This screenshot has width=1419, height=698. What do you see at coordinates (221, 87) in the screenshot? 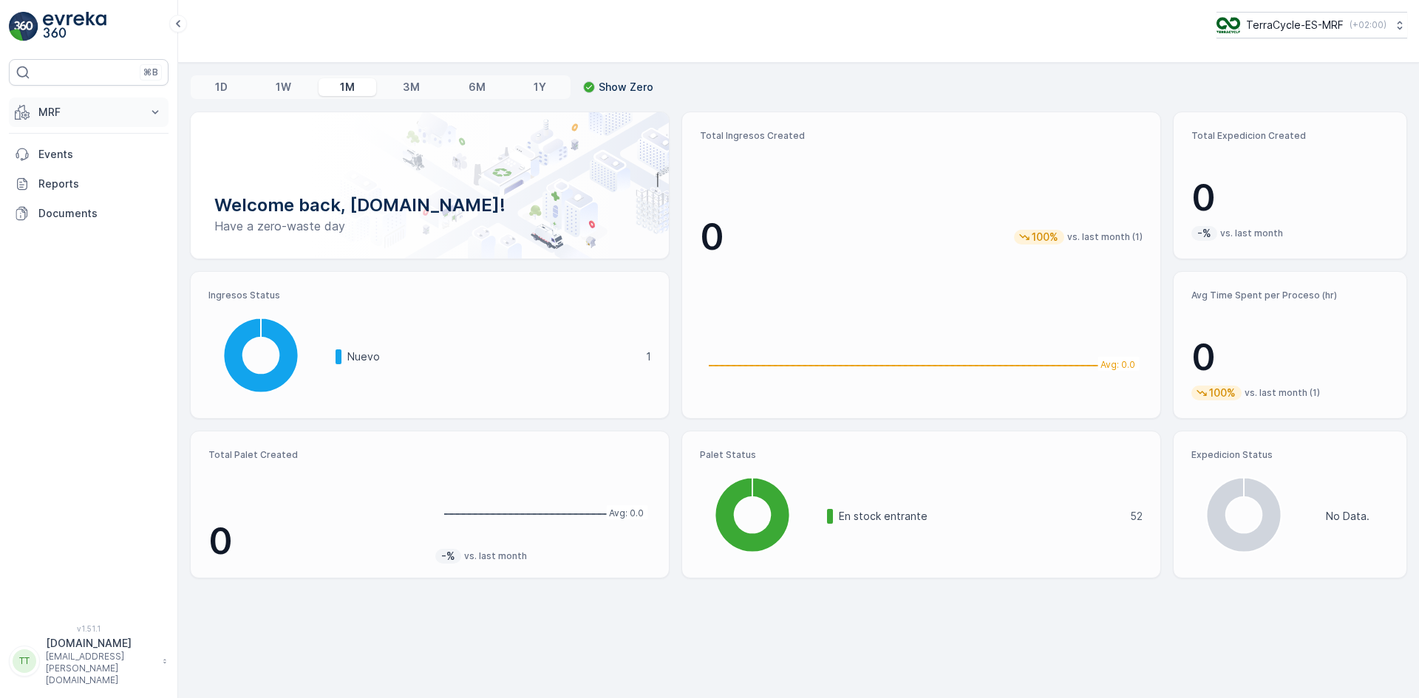
I see `p: 1D` at bounding box center [221, 87].